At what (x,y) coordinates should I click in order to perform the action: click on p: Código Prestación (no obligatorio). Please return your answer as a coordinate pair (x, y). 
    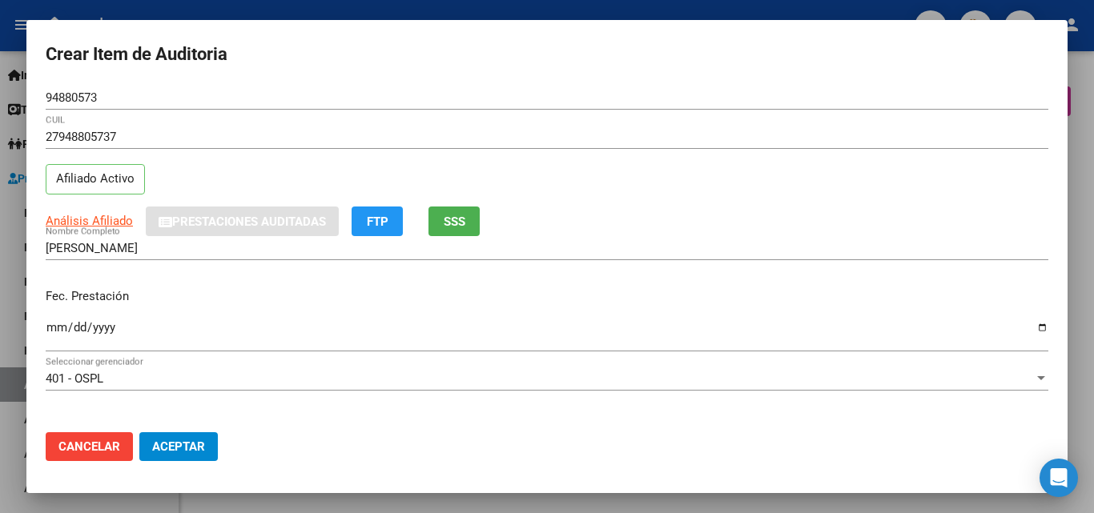
    Looking at the image, I should click on (547, 426).